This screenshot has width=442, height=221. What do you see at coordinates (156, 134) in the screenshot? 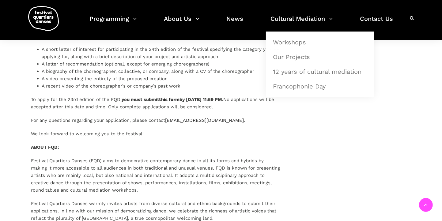
I see `p: We look forward to welcoming you to the festival!` at bounding box center [156, 134].